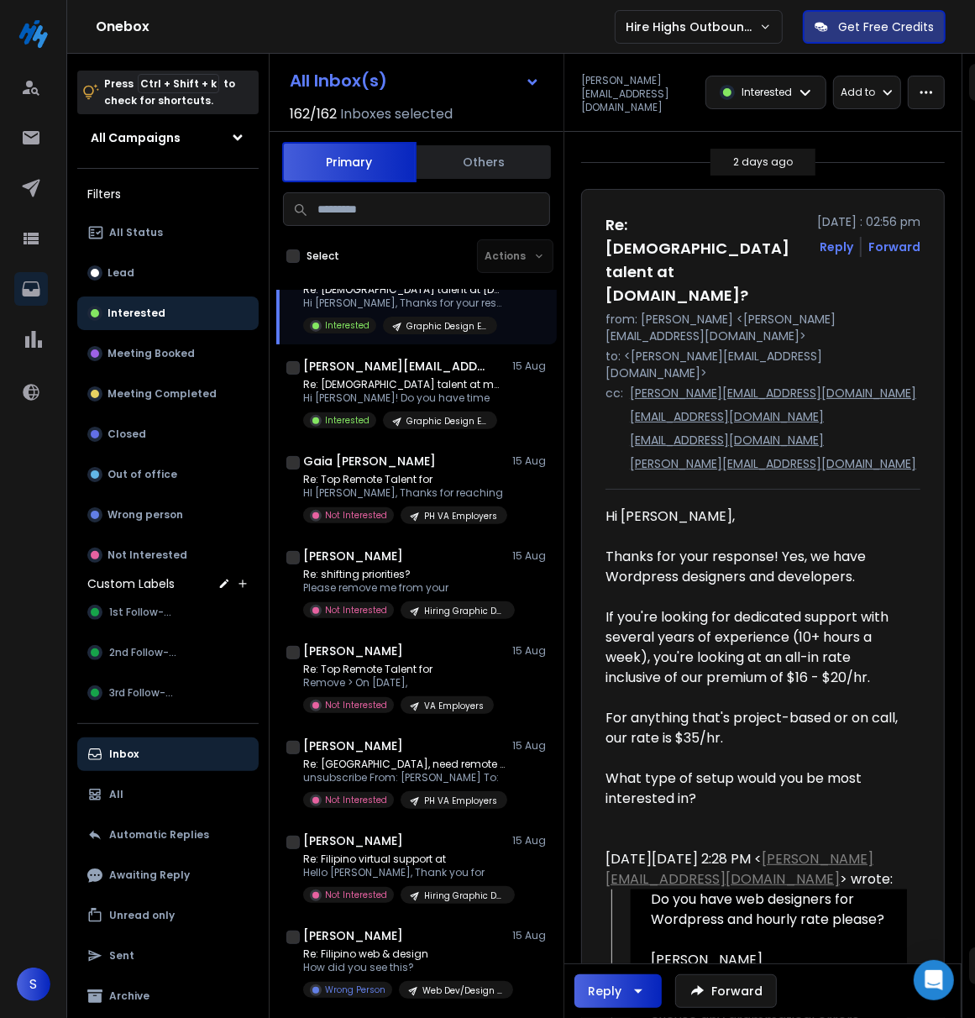 This screenshot has width=975, height=1018. What do you see at coordinates (484, 162) in the screenshot?
I see `button: Others` at bounding box center [484, 162].